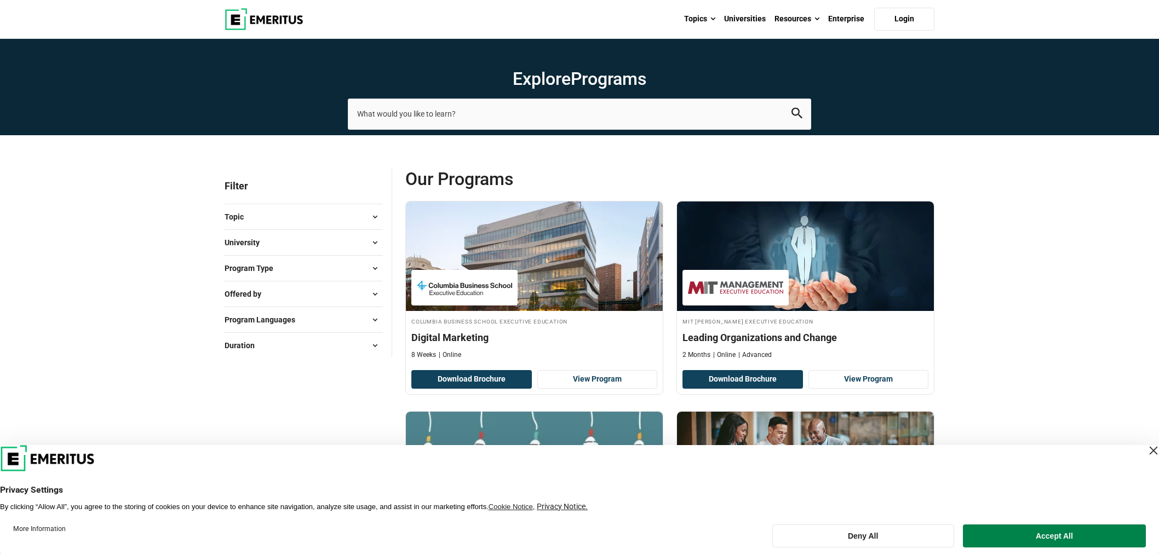 Image resolution: width=1159 pixels, height=554 pixels. I want to click on button: Program Type, so click(303, 268).